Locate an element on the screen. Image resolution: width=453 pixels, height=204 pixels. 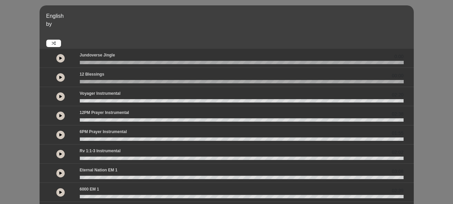
span: 00:00 is located at coordinates (397, 75).